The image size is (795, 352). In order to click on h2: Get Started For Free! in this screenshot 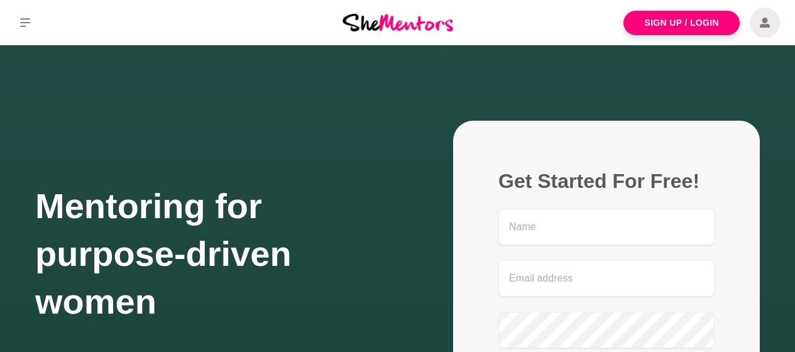, I will do `click(607, 181)`.